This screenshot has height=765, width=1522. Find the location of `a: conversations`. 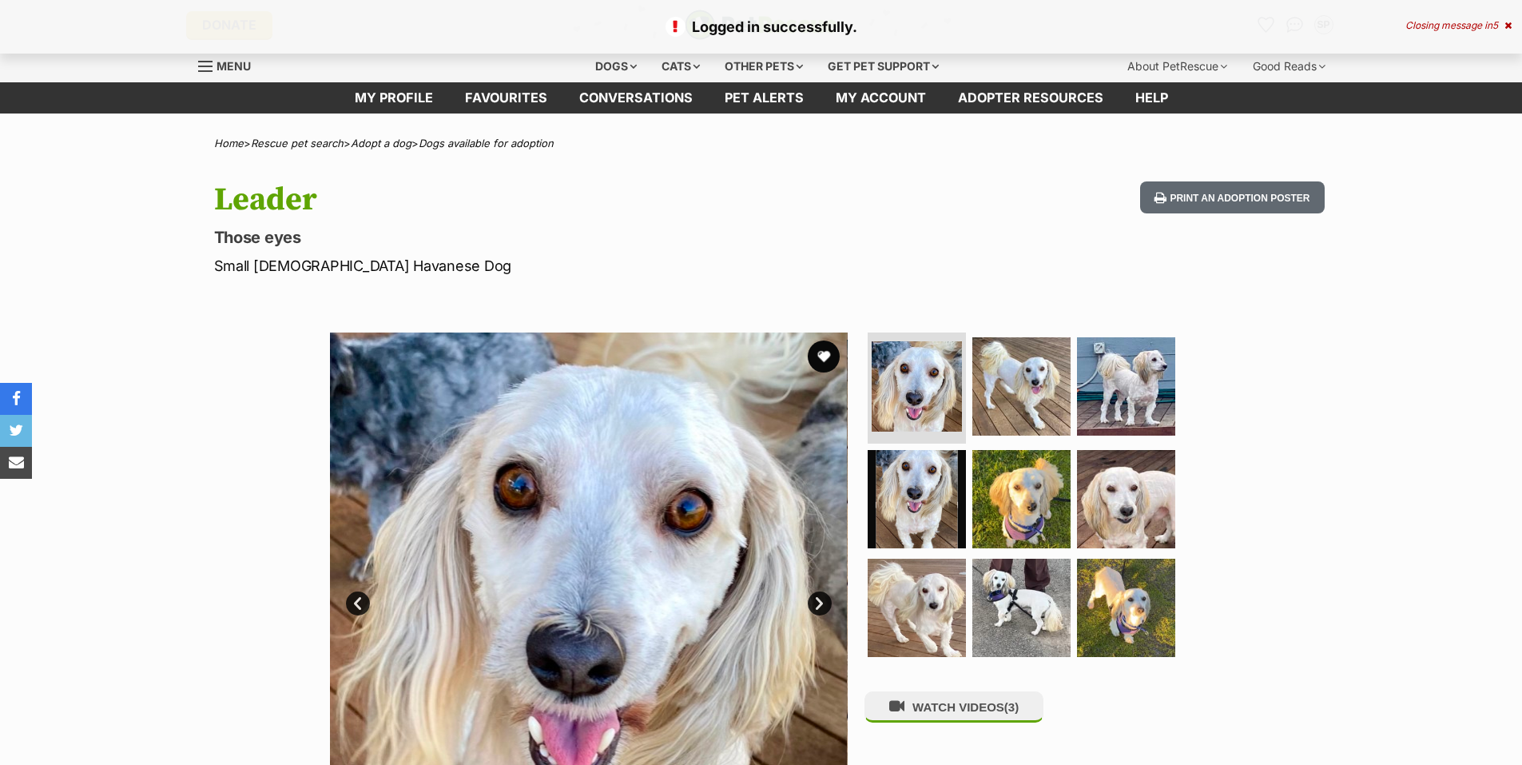

a: conversations is located at coordinates (636, 97).